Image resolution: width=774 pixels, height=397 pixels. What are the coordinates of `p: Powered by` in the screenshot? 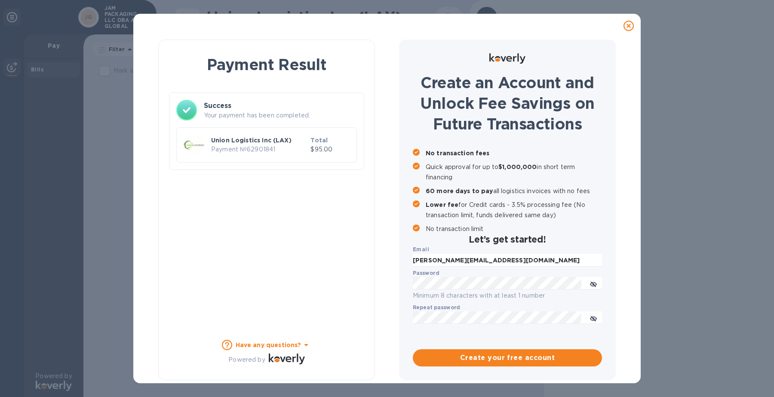 It's located at (246, 359).